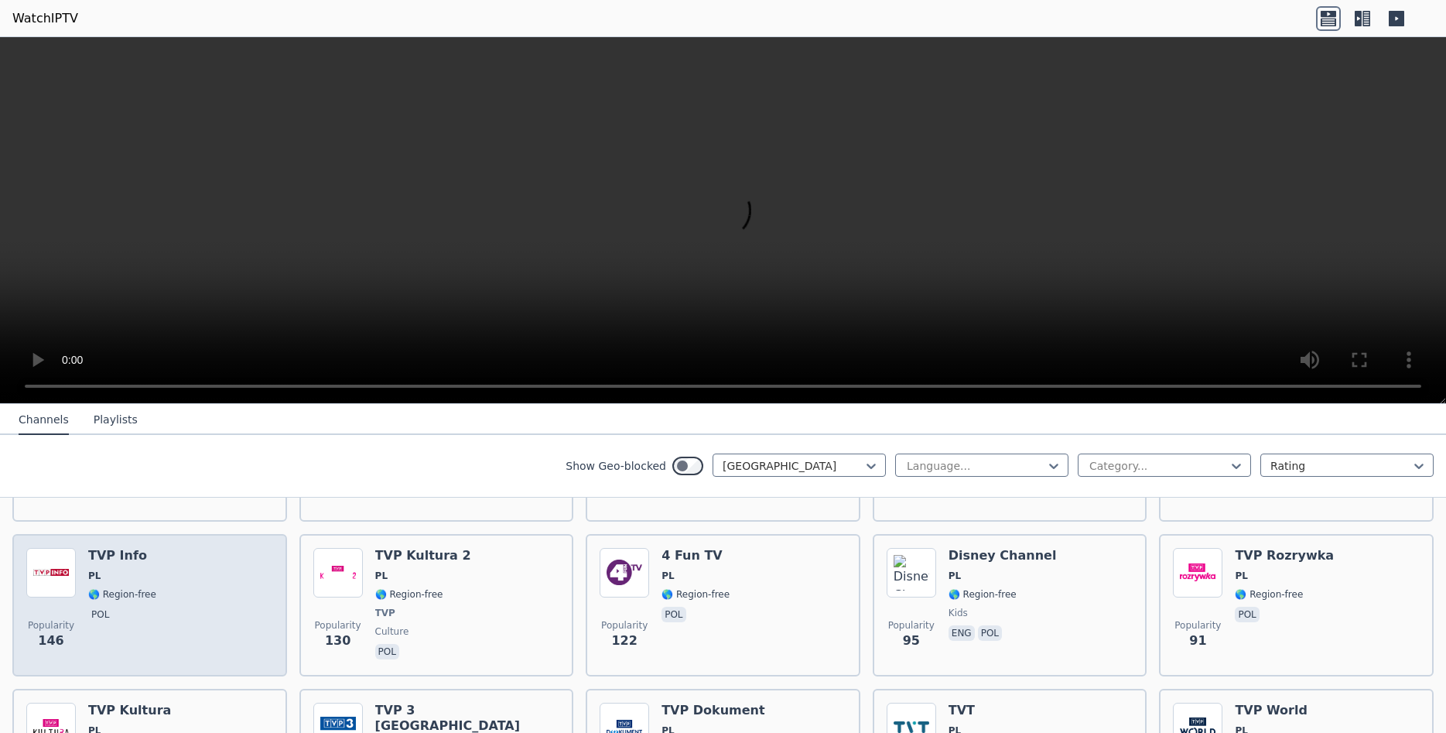 Image resolution: width=1446 pixels, height=733 pixels. I want to click on span: 130, so click(337, 641).